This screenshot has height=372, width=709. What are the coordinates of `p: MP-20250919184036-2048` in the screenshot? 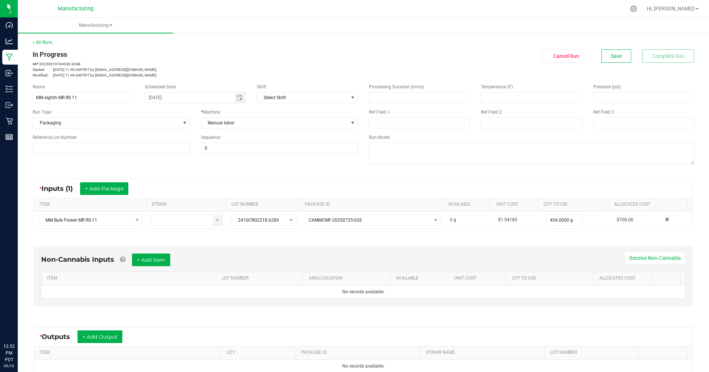 It's located at (195, 64).